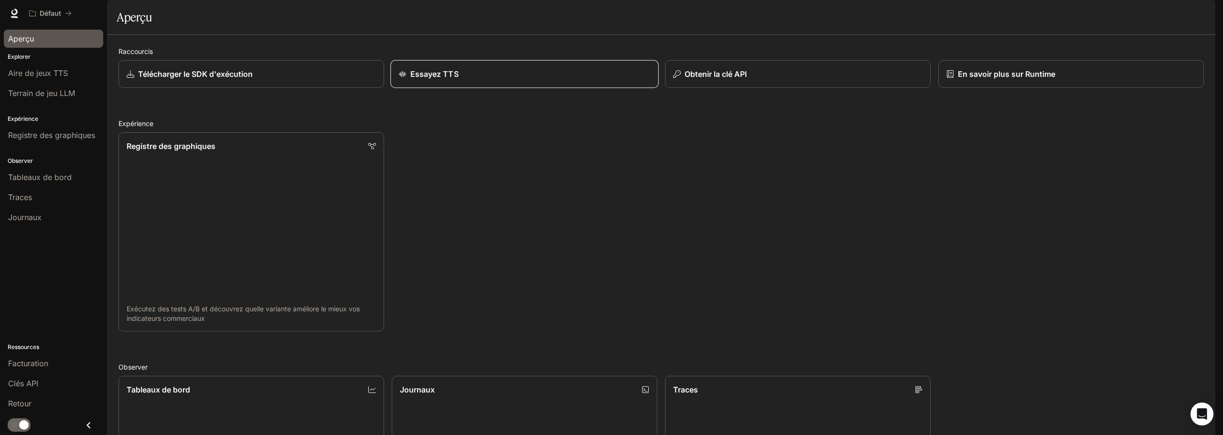 The width and height of the screenshot is (1223, 435). I want to click on button: Tous les espaces de travail, so click(50, 13).